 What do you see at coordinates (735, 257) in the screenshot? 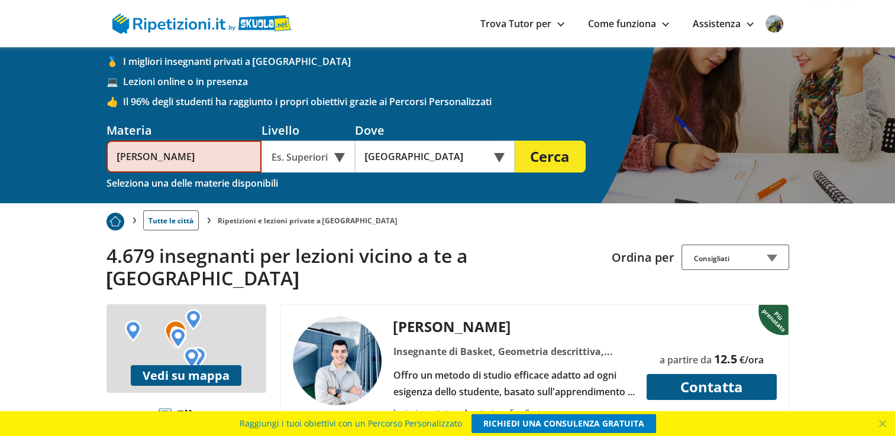
I see `div: Consigliati` at bounding box center [735, 257].